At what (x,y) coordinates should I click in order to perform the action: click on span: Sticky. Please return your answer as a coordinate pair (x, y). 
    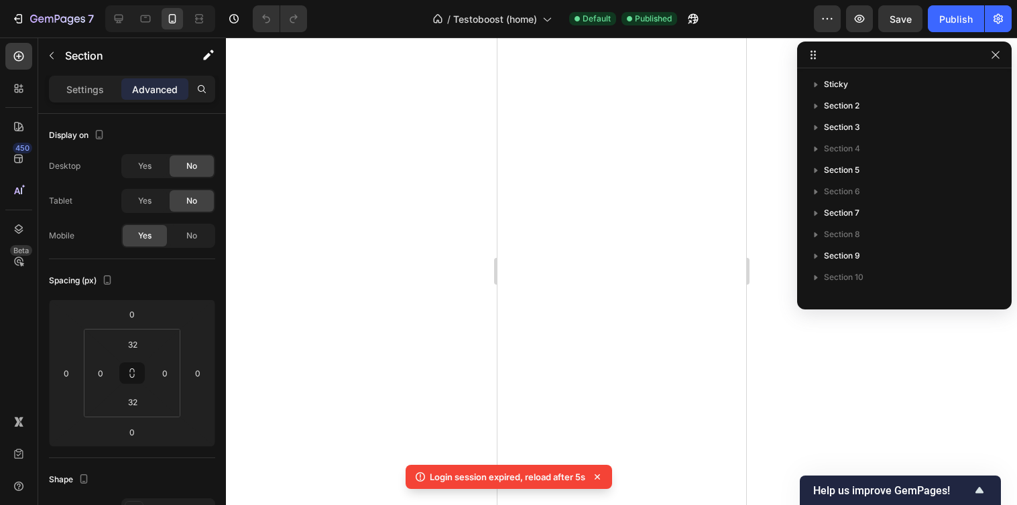
    Looking at the image, I should click on (836, 84).